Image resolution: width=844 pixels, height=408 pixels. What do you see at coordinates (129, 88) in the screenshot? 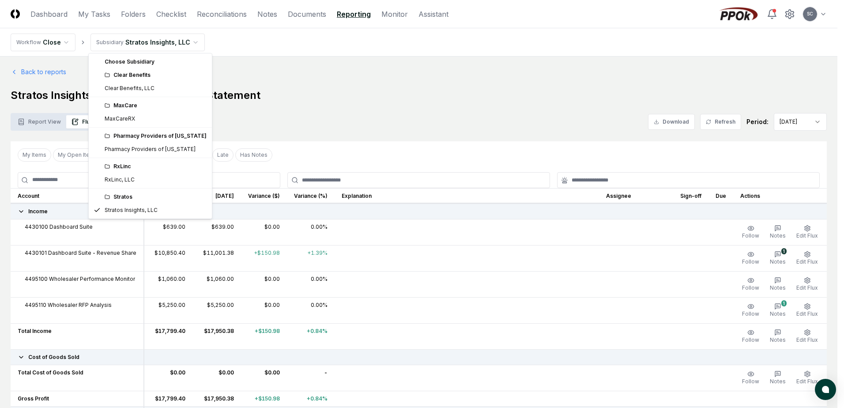
I see `div: Clear Benefits, LLC` at bounding box center [129, 88].